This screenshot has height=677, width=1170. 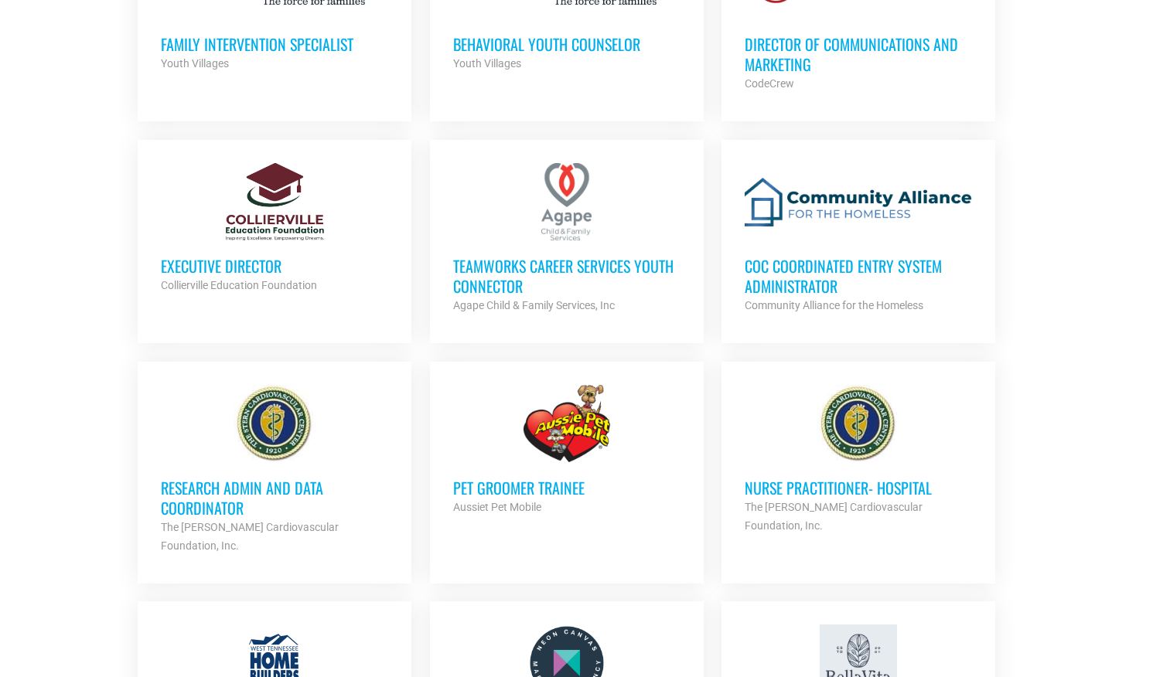 What do you see at coordinates (858, 54) in the screenshot?
I see `h3: Director of Communications and Marketing` at bounding box center [858, 54].